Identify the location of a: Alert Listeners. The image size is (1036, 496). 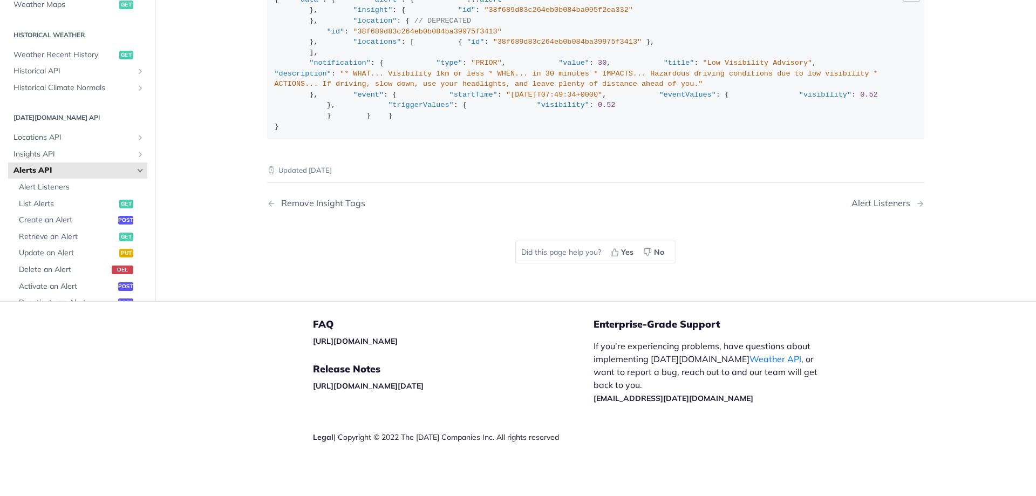
(80, 187).